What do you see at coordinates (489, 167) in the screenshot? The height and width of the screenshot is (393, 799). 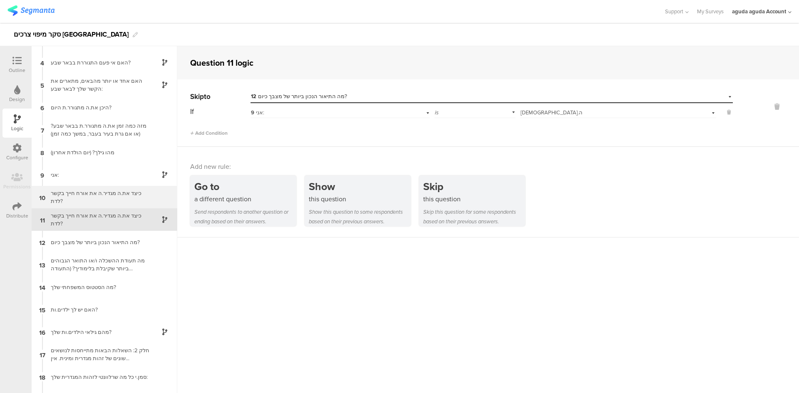 I see `div: Add new rule:` at bounding box center [489, 167].